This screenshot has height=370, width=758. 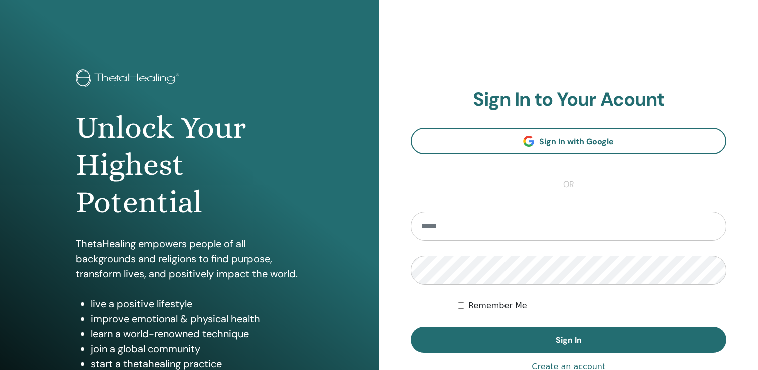 I want to click on p: ThetaHealing empowers people of all backgrounds and religions to find purpose, transform lives, a..., so click(x=189, y=258).